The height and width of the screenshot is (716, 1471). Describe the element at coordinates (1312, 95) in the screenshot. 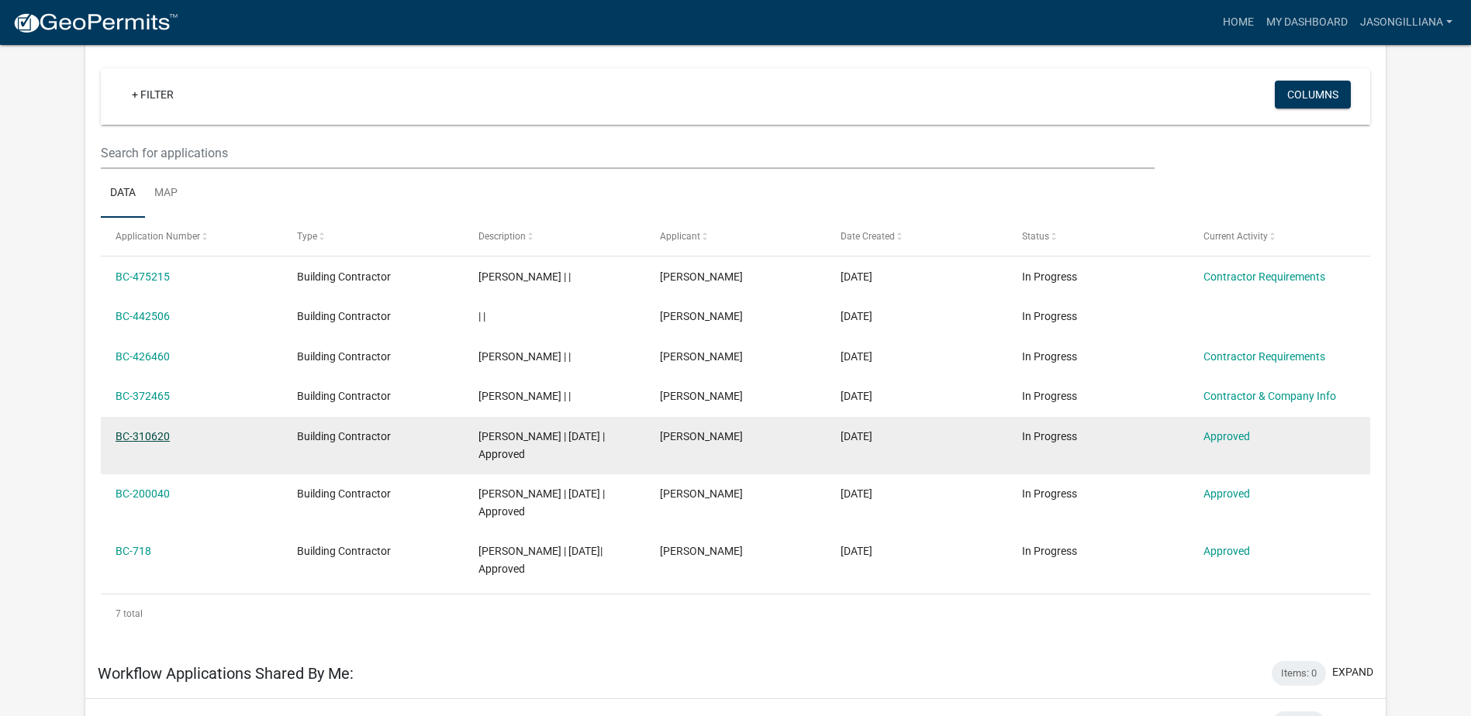

I see `button: Columns` at that location.